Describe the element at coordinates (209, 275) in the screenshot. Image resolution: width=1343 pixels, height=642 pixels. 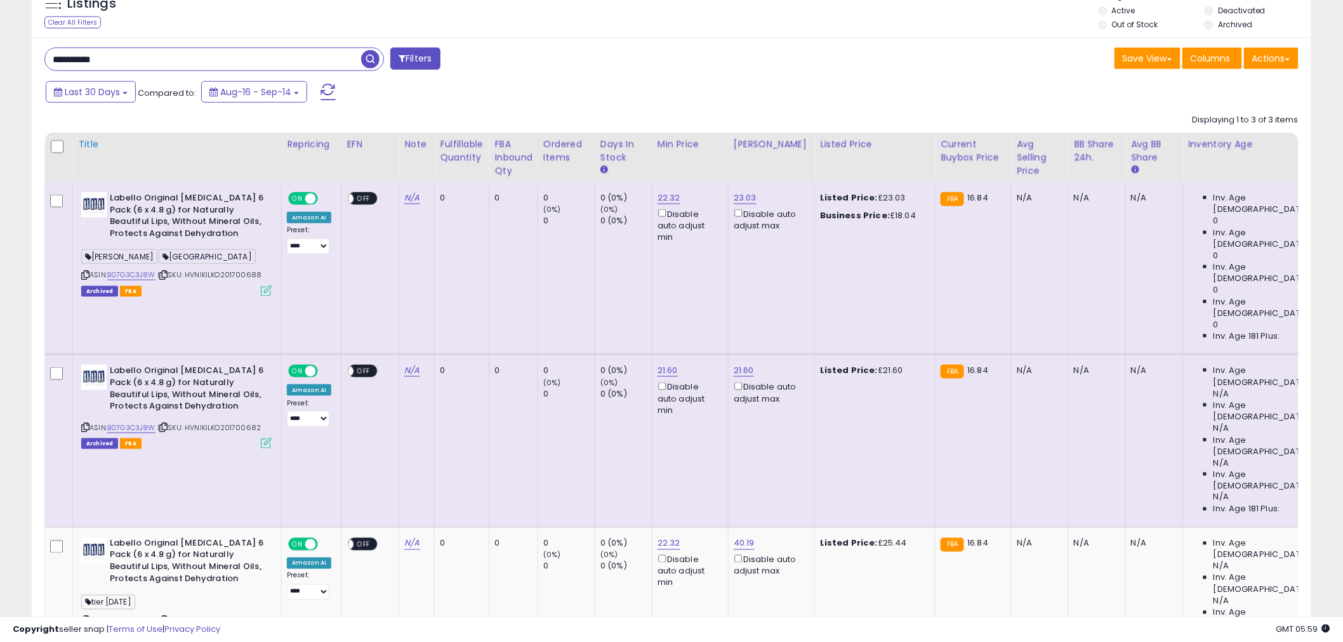
I see `span: | SKU: HVNIKILKO201700688` at that location.